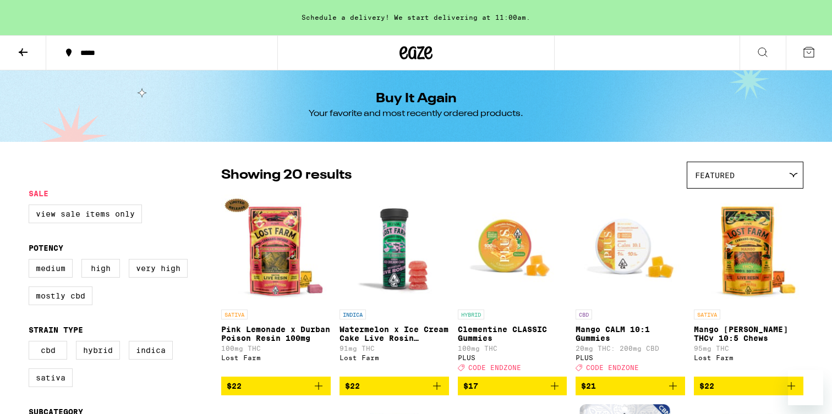 The image size is (832, 414). I want to click on label: Medium, so click(51, 269).